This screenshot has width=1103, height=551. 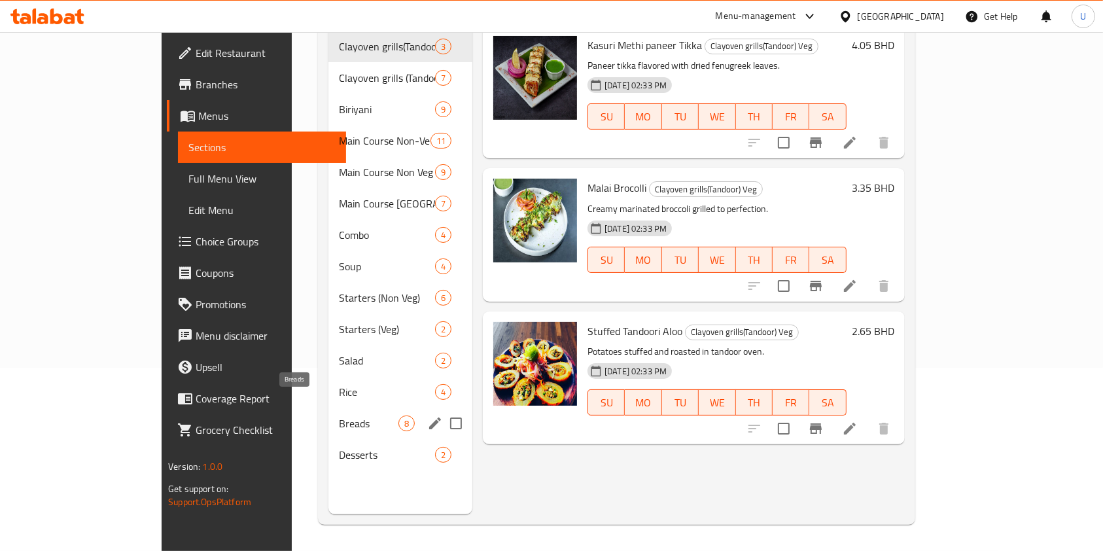 What do you see at coordinates (213, 466) in the screenshot?
I see `span: 1.0.0` at bounding box center [213, 466].